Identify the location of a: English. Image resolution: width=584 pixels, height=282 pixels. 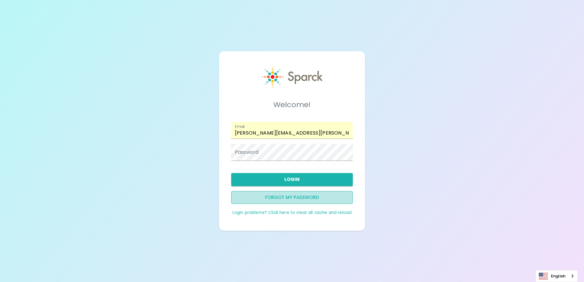
(556, 276).